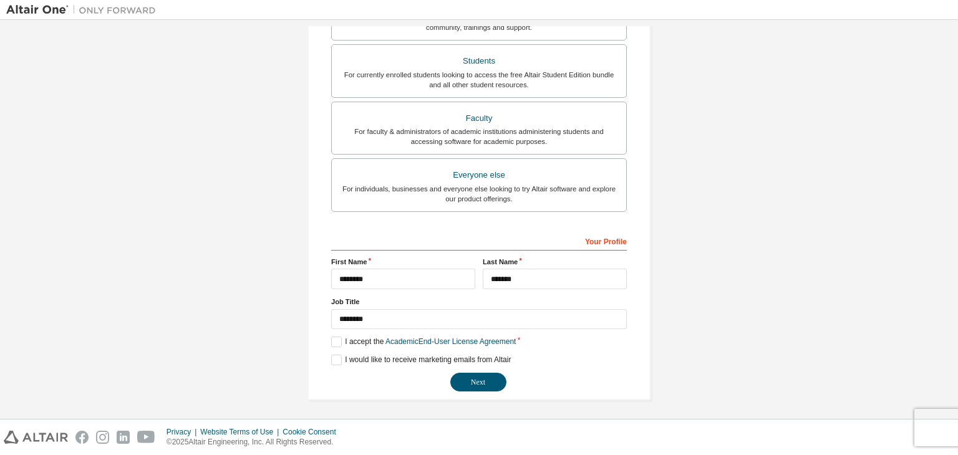  Describe the element at coordinates (555, 262) in the screenshot. I see `label: Last Name` at that location.